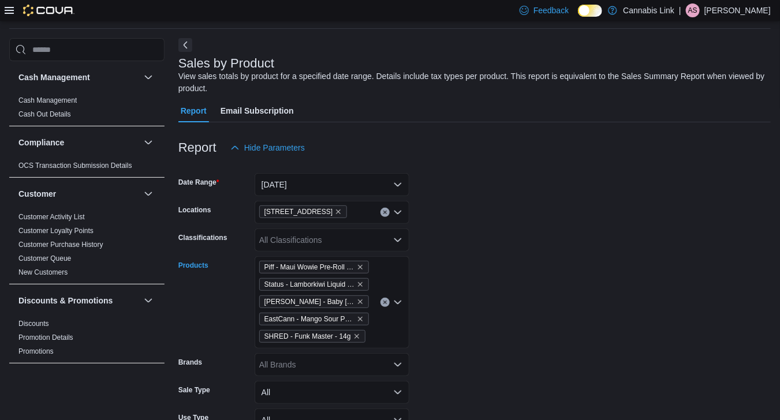  I want to click on span: New Customers, so click(43, 273).